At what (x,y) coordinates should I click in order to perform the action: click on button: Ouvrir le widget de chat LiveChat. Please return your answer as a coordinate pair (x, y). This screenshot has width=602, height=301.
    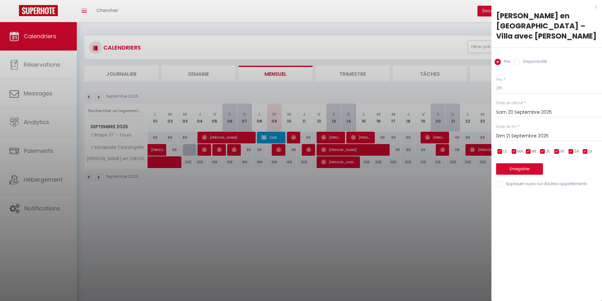
    Looking at the image, I should click on (15, 12).